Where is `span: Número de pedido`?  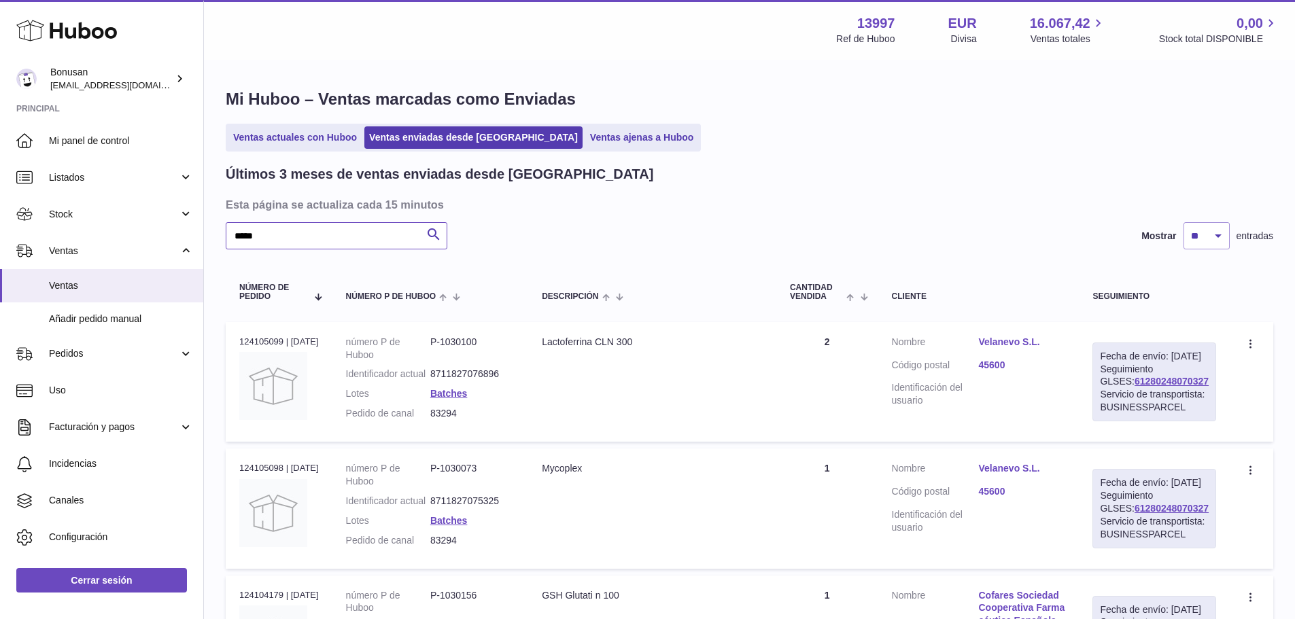
span: Número de pedido is located at coordinates (273, 292).